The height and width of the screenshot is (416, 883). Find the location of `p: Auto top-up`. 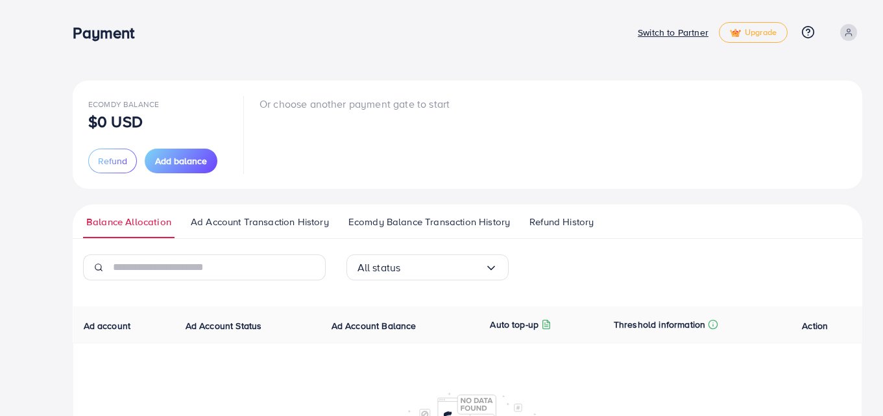

p: Auto top-up is located at coordinates (514, 324).